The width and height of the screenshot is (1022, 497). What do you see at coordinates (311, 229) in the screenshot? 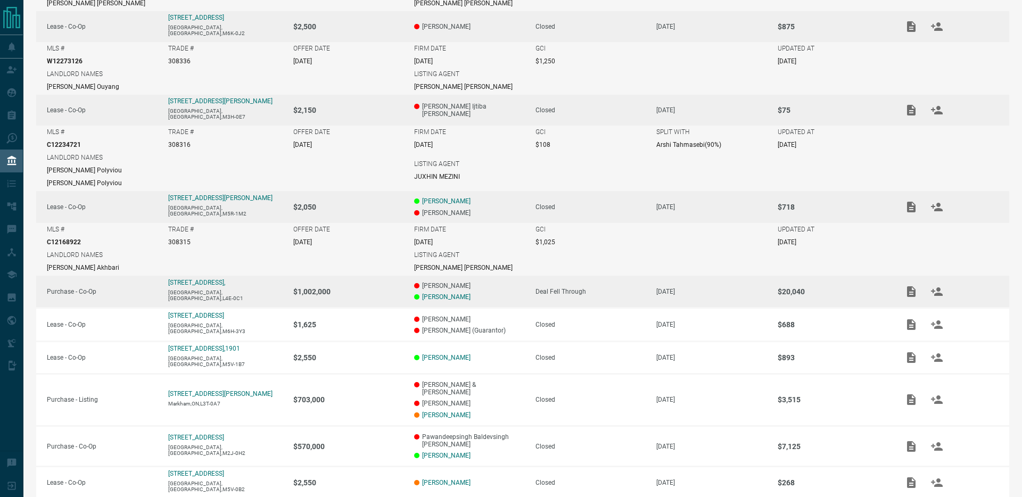
I see `p: OFFER DATE` at bounding box center [311, 229].